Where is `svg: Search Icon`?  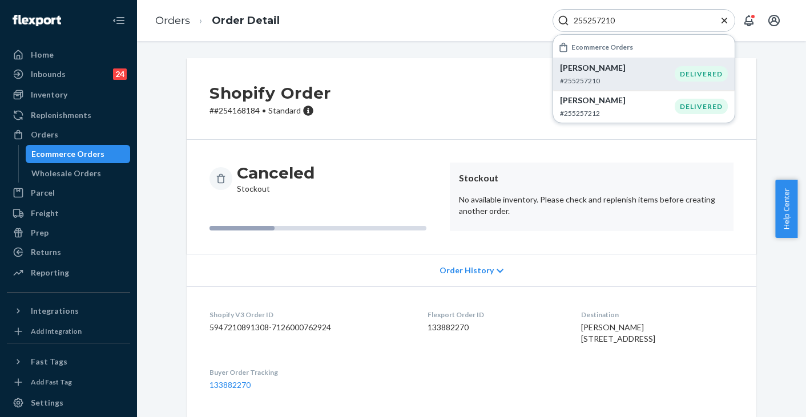
svg: Search Icon is located at coordinates (563, 21).